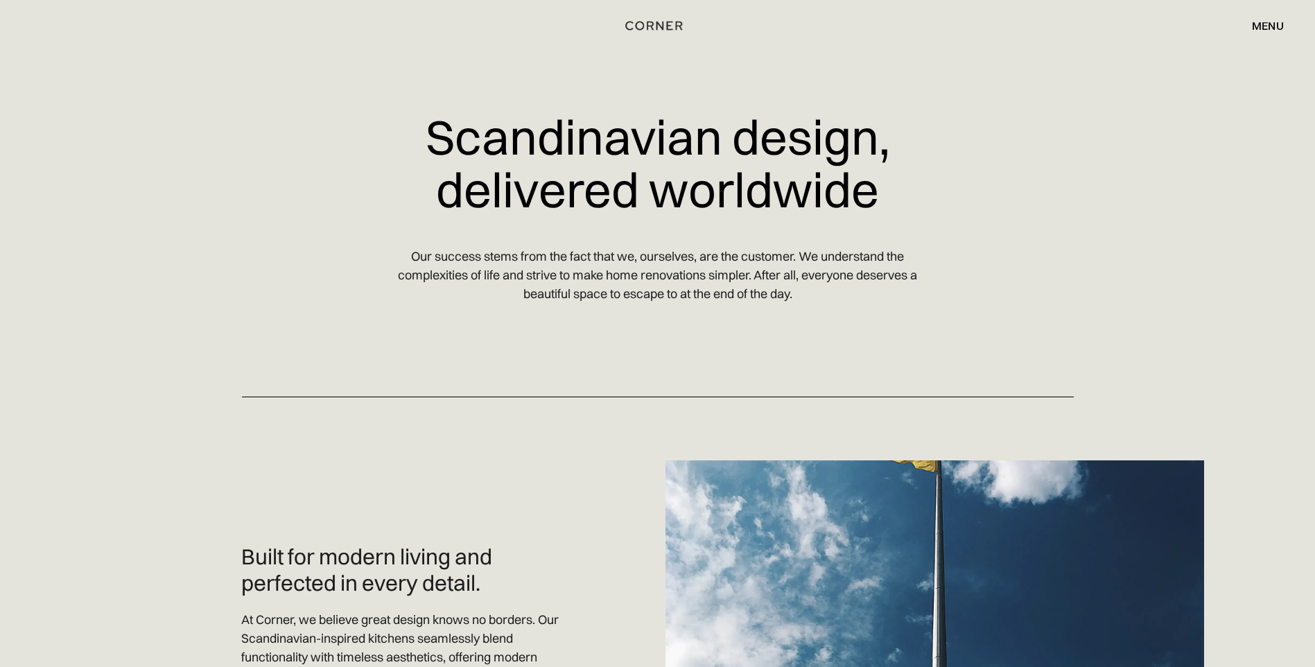 This screenshot has height=667, width=1315. What do you see at coordinates (410, 570) in the screenshot?
I see `h4: Built for modern living and perfected in every detail.` at bounding box center [410, 570].